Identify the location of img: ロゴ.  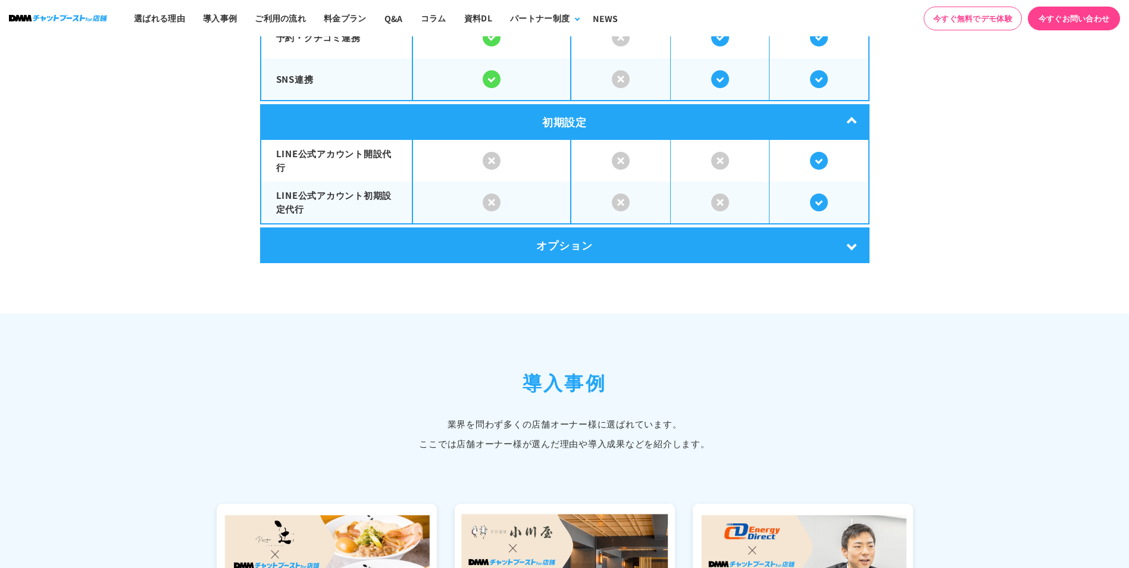
(58, 18).